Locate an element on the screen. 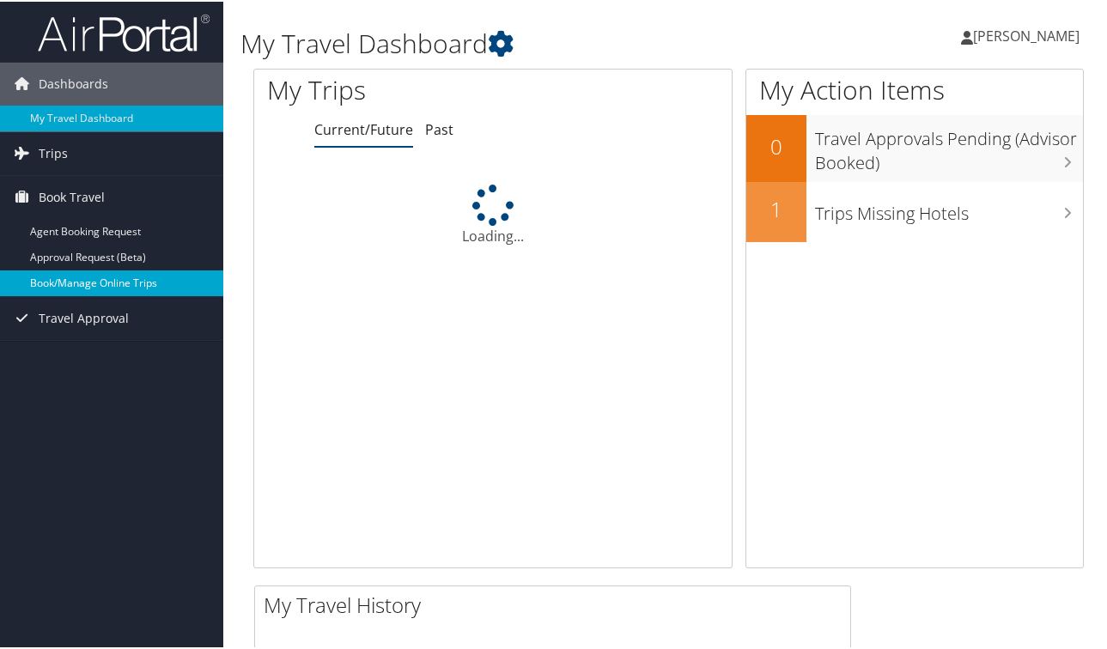  span: Book Travel is located at coordinates (71, 196).